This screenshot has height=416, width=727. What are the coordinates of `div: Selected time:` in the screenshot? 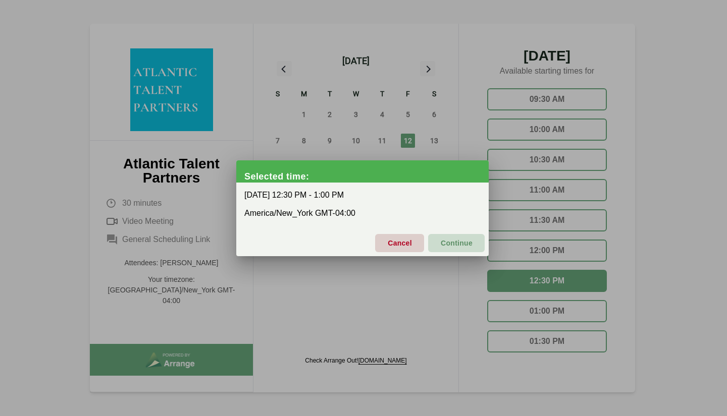 It's located at (366, 177).